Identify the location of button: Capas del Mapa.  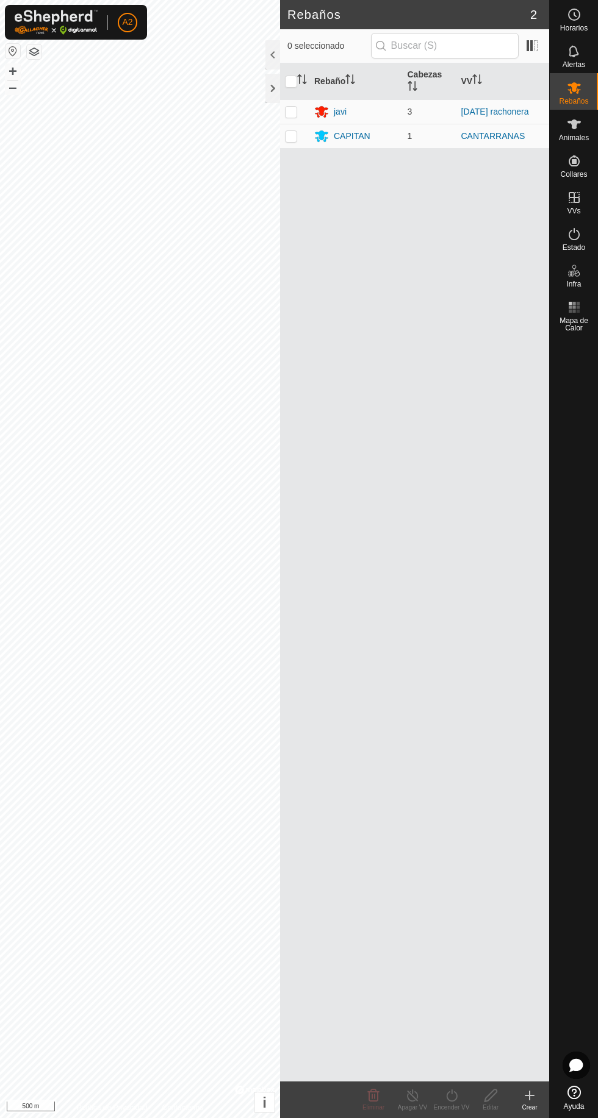
(34, 52).